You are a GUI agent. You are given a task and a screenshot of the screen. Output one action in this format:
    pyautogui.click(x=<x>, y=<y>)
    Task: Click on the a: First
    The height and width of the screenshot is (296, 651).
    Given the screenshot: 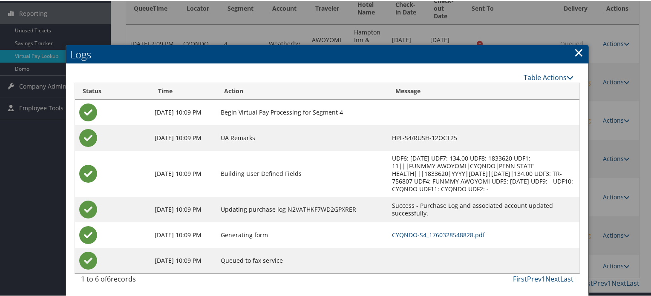 What is the action you would take?
    pyautogui.click(x=520, y=278)
    